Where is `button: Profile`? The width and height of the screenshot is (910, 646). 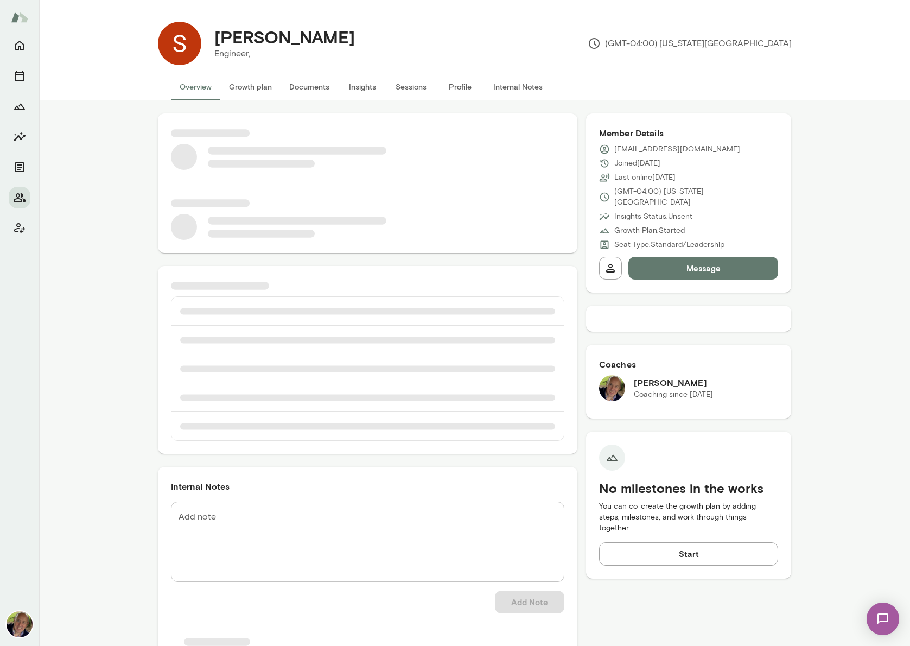
button: Profile is located at coordinates (460, 87).